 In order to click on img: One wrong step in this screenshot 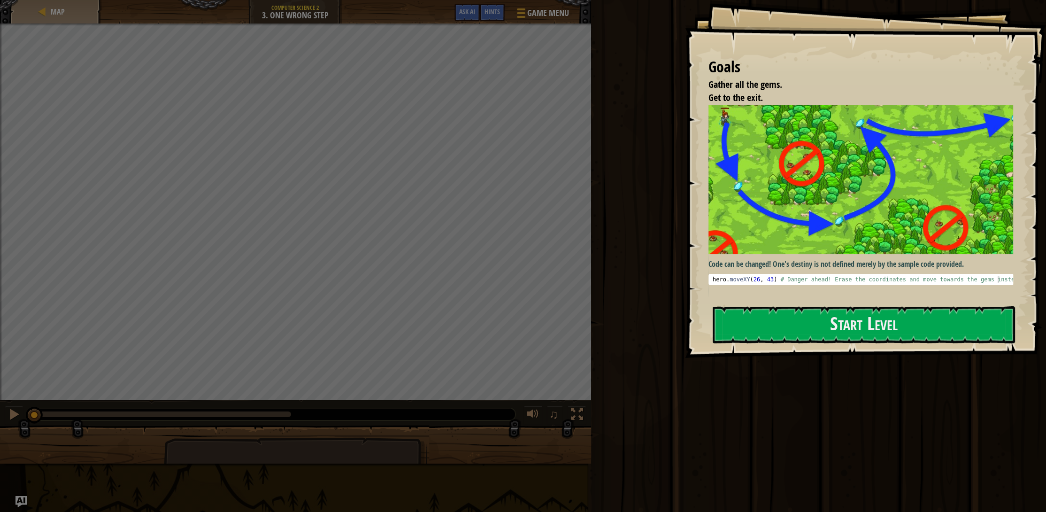, I will do `click(864, 179)`.